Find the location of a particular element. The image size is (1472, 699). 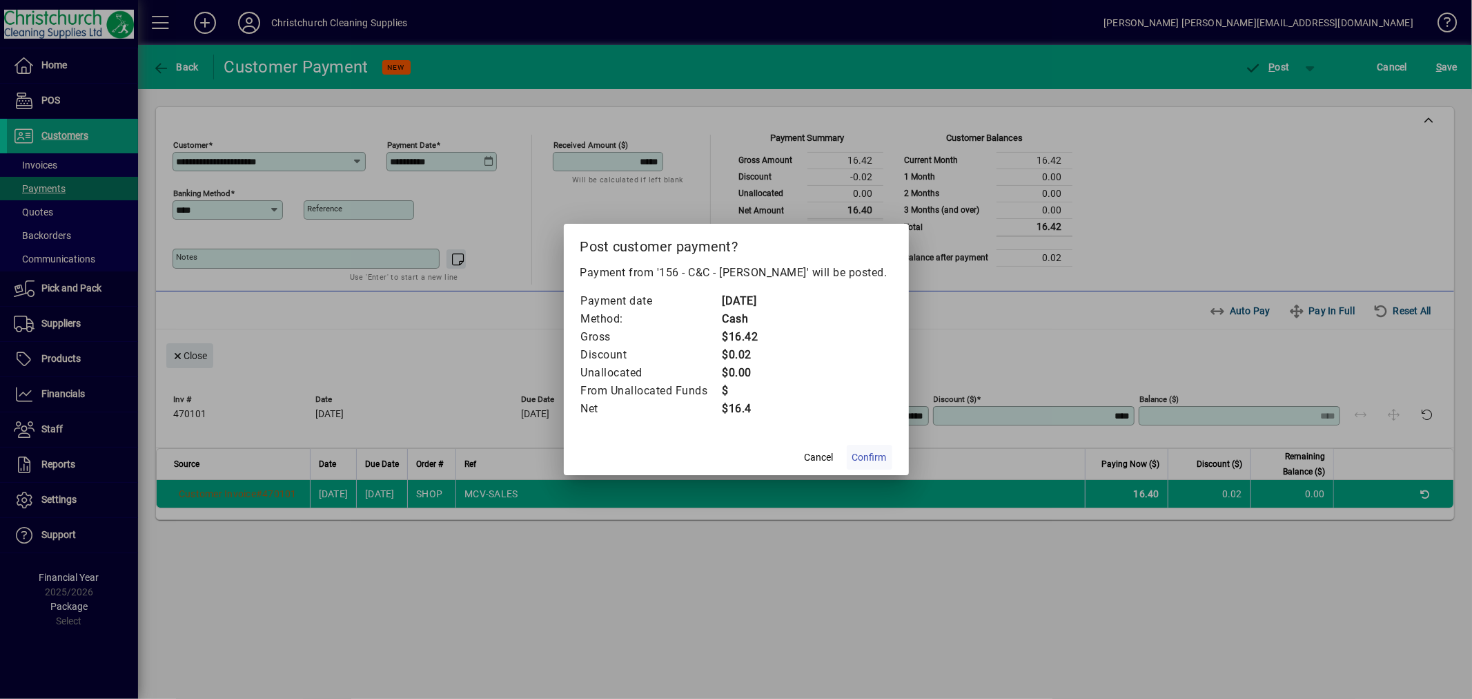

td: $16.42 is located at coordinates (750, 337).